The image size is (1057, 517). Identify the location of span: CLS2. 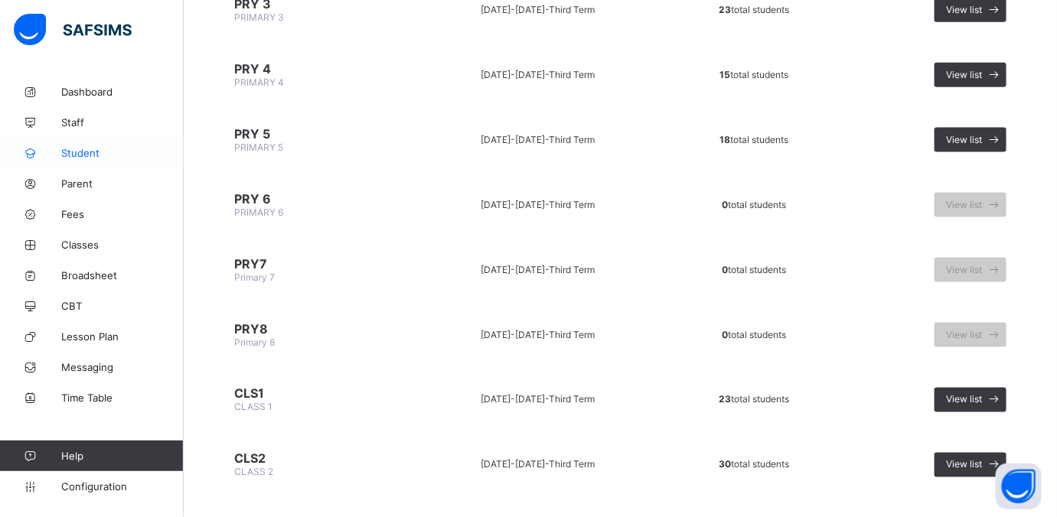
(312, 459).